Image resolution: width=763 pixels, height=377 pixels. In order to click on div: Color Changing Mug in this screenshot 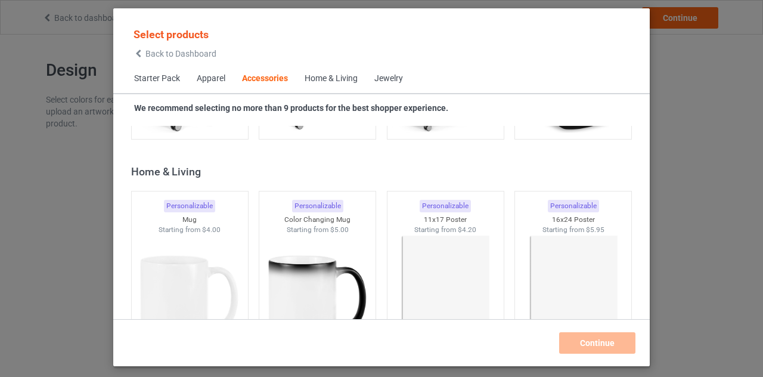, I will do `click(317, 219)`.